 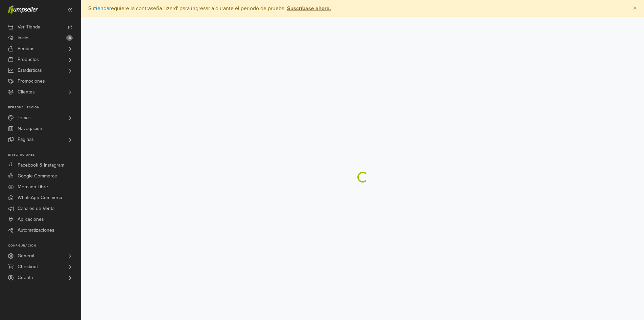 What do you see at coordinates (26, 92) in the screenshot?
I see `span: Clientes` at bounding box center [26, 92].